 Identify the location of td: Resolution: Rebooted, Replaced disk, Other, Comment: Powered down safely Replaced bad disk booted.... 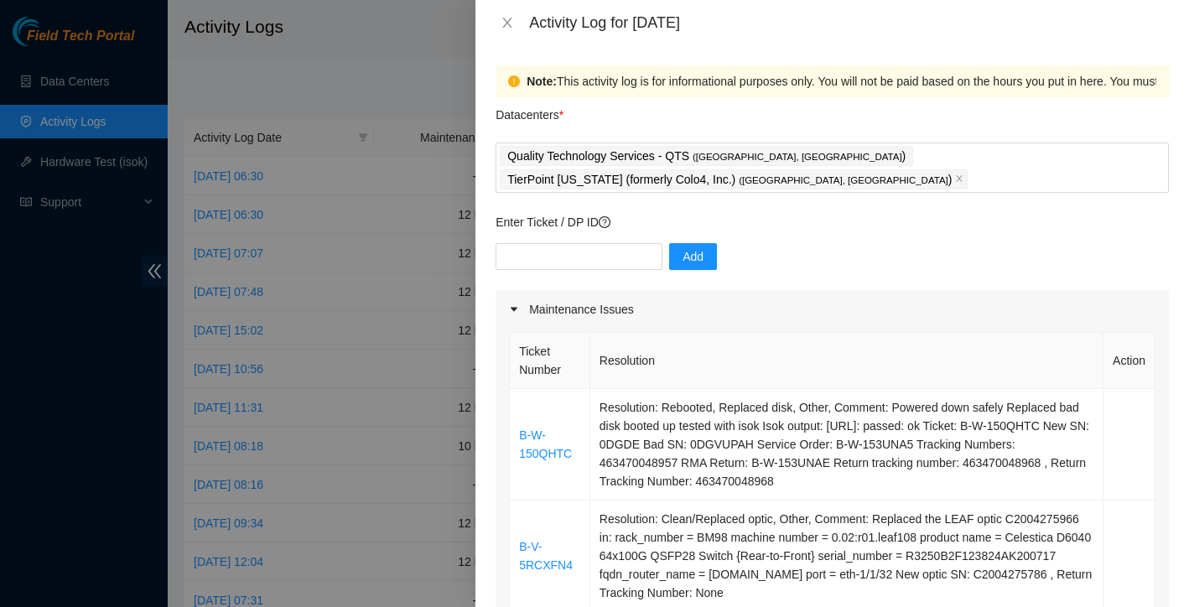
(847, 444).